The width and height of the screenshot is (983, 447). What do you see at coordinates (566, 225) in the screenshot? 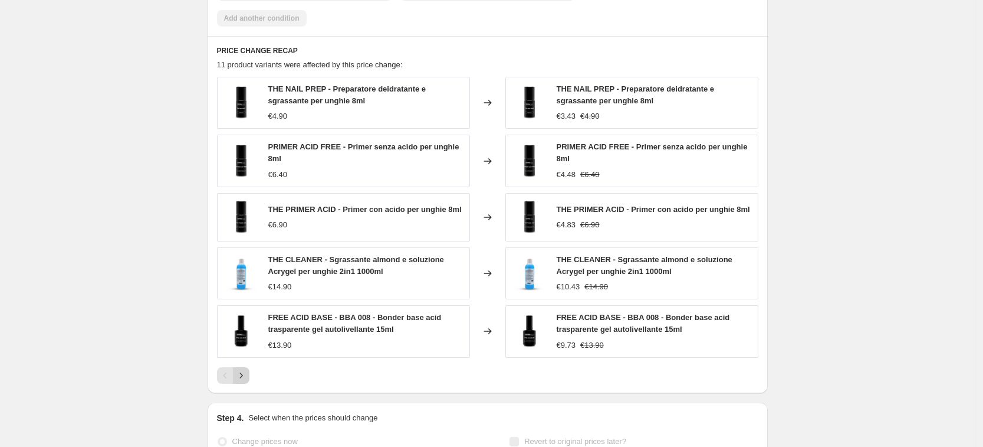
I see `div: €4.83` at bounding box center [566, 225].